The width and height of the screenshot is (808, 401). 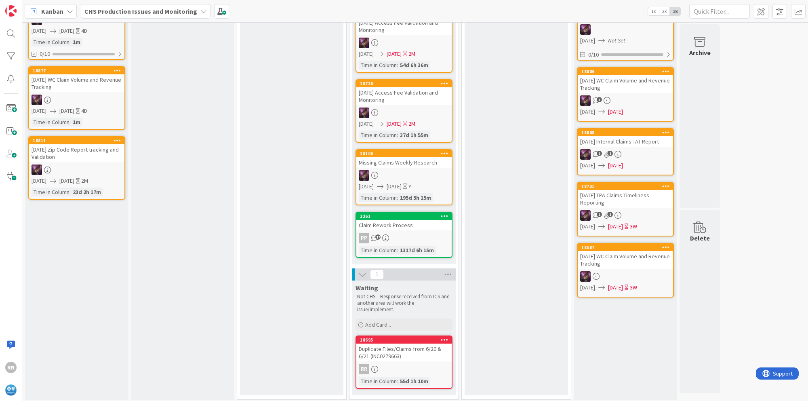 What do you see at coordinates (626, 247) in the screenshot?
I see `div: 18587` at bounding box center [626, 247].